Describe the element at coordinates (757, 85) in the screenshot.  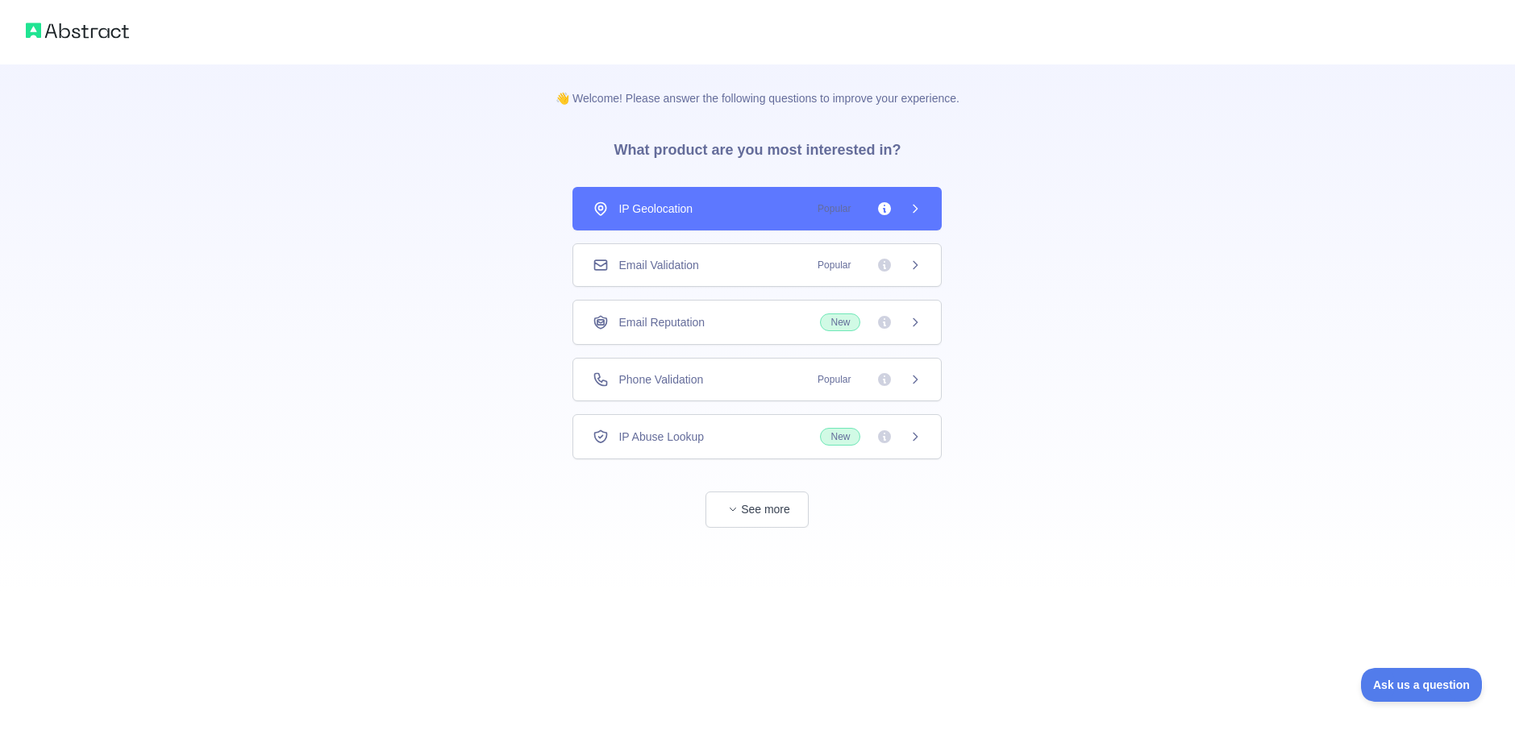
I see `p: 👋 Welcome! Please answer the following questions to improve your experience.` at that location.